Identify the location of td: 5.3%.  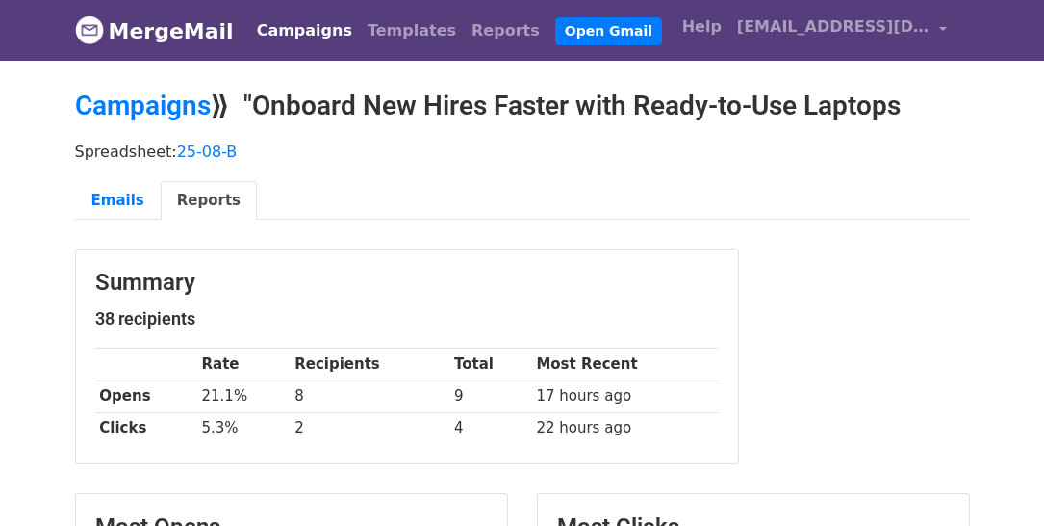
(244, 427).